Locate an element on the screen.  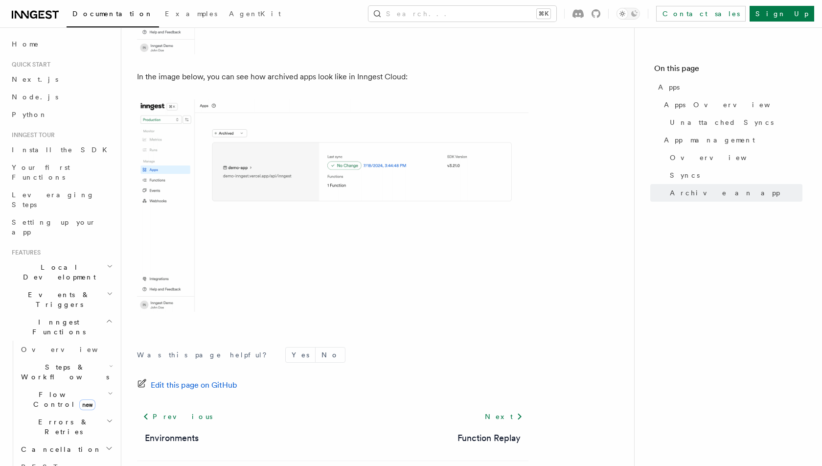
a: Your first Functions is located at coordinates (61, 172).